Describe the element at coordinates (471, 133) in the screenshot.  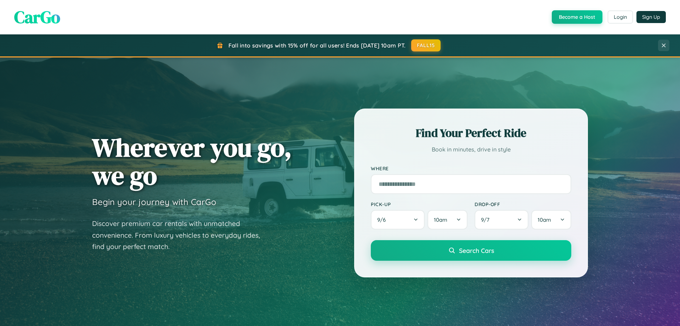
I see `h2: Find Your Perfect Ride` at that location.